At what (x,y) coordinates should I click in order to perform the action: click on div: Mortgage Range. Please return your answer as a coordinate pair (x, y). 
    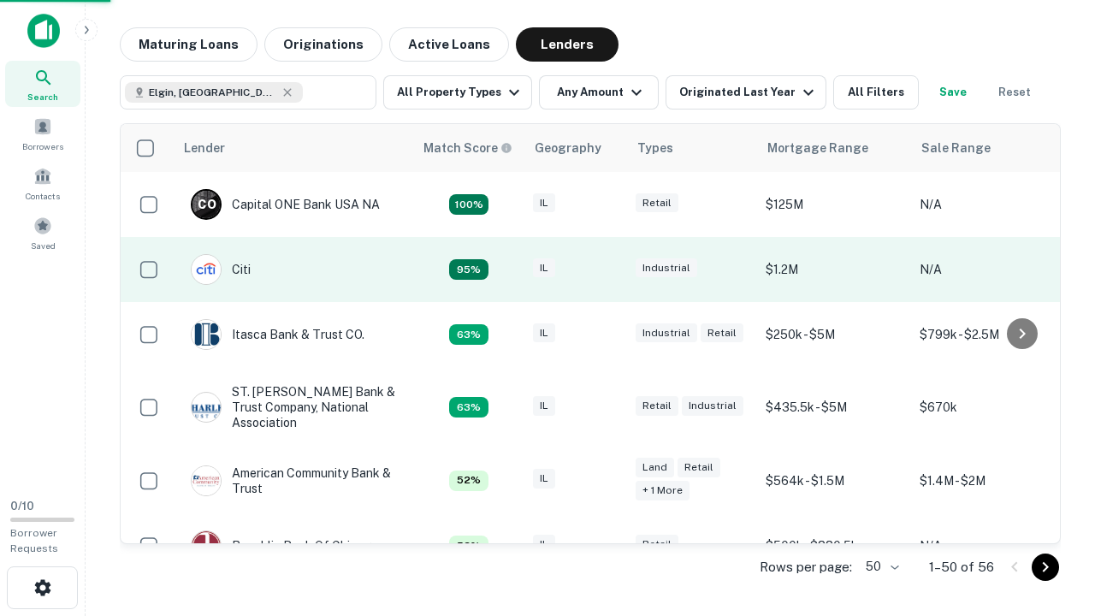
    Looking at the image, I should click on (818, 148).